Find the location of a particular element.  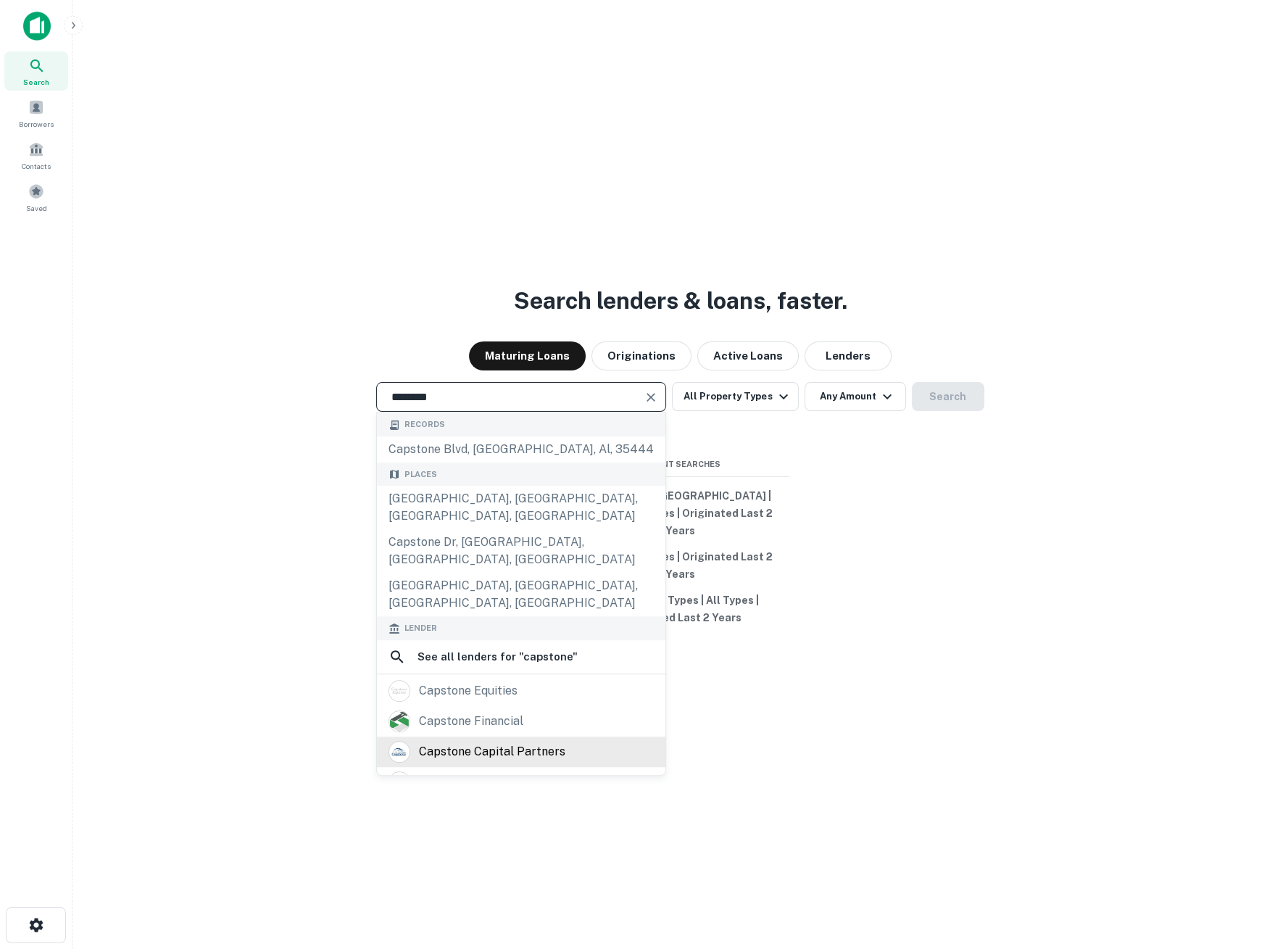

button: Active Loans is located at coordinates (748, 356).